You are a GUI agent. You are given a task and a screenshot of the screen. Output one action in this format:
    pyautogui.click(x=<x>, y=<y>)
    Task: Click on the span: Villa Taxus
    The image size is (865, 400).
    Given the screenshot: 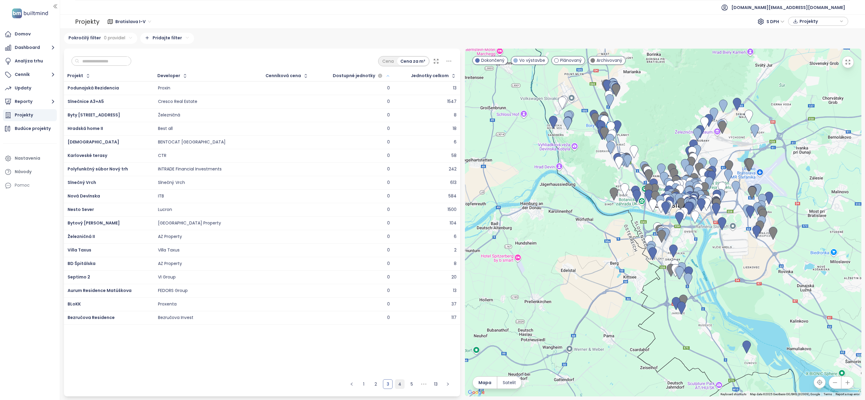 What is the action you would take?
    pyautogui.click(x=79, y=250)
    